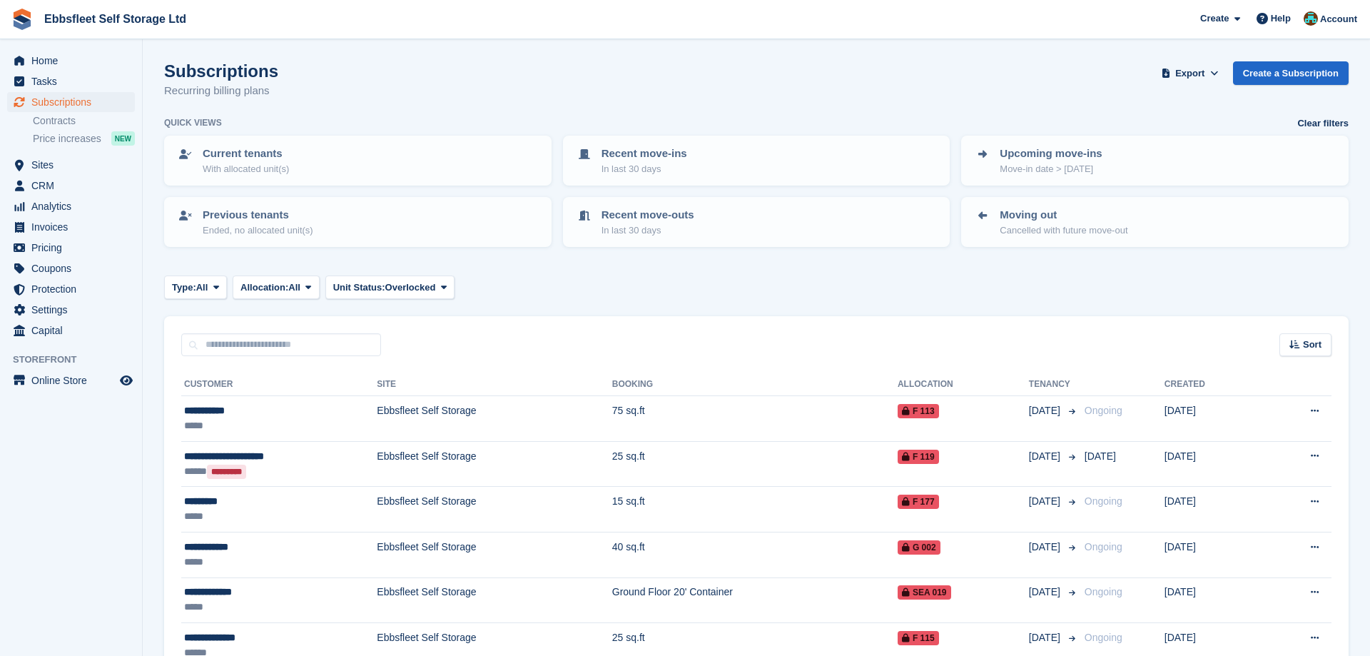  Describe the element at coordinates (918, 502) in the screenshot. I see `span: F 177` at that location.